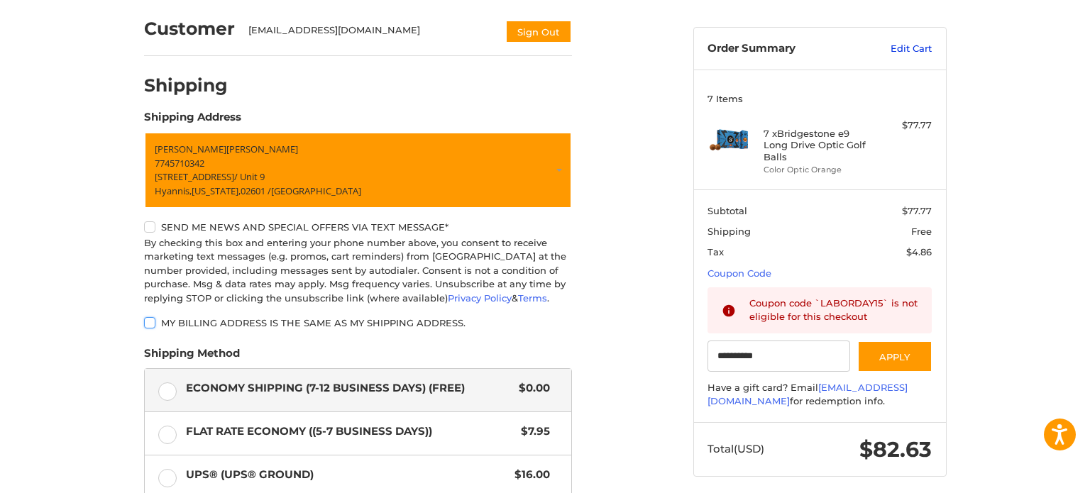 The image size is (1090, 493). Describe the element at coordinates (736, 448) in the screenshot. I see `span: Total (USD)` at that location.